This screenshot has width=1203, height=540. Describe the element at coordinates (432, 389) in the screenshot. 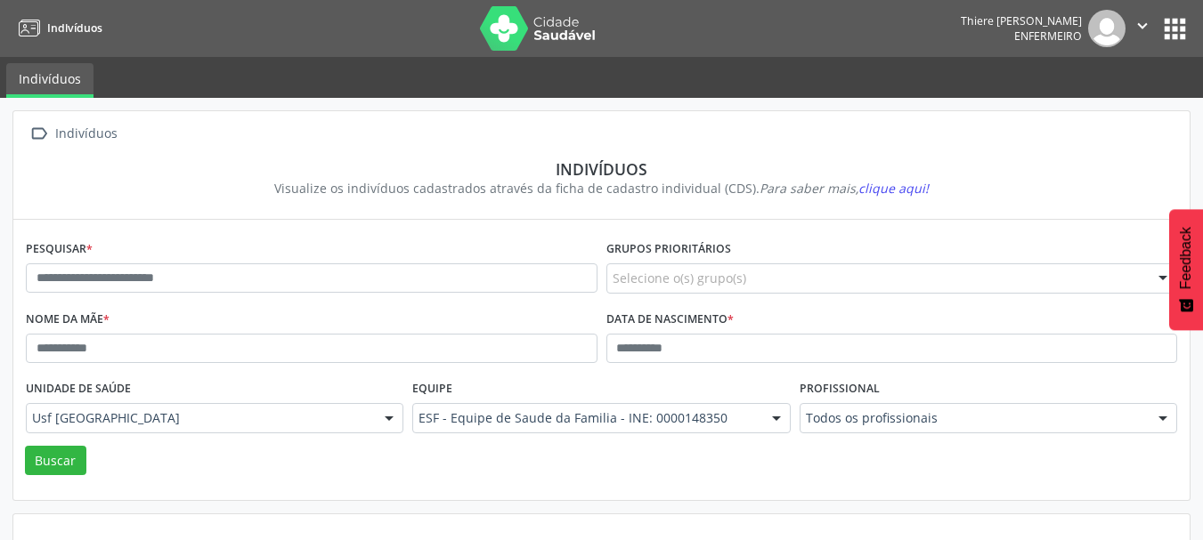

I see `label: Equipe` at that location.